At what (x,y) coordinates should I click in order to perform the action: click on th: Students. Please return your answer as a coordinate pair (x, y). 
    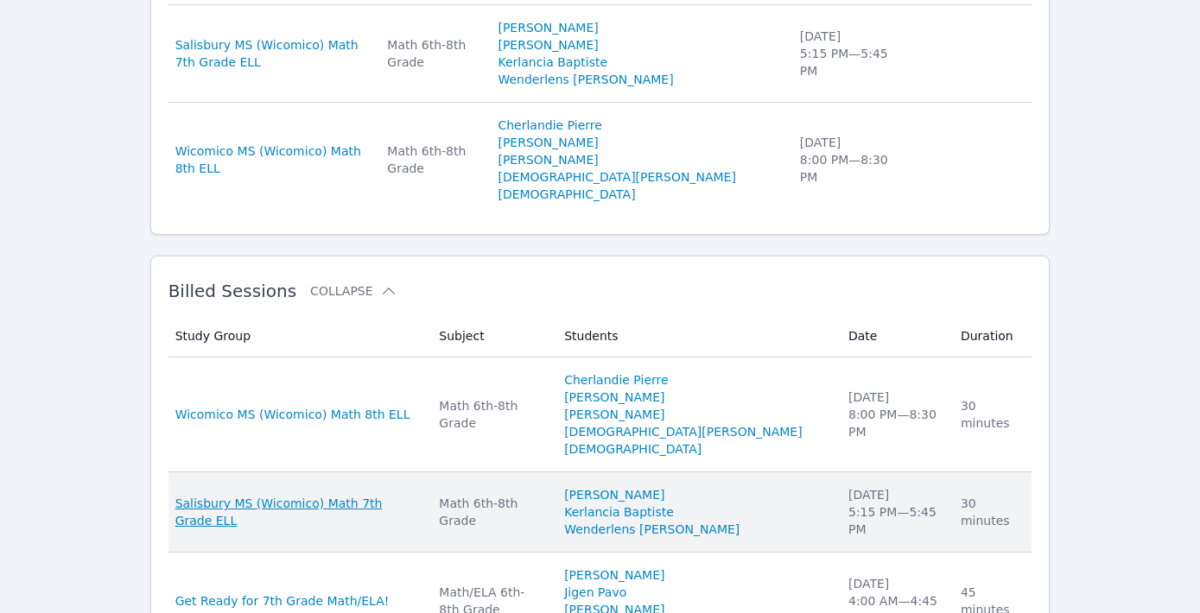
    Looking at the image, I should click on (695, 336).